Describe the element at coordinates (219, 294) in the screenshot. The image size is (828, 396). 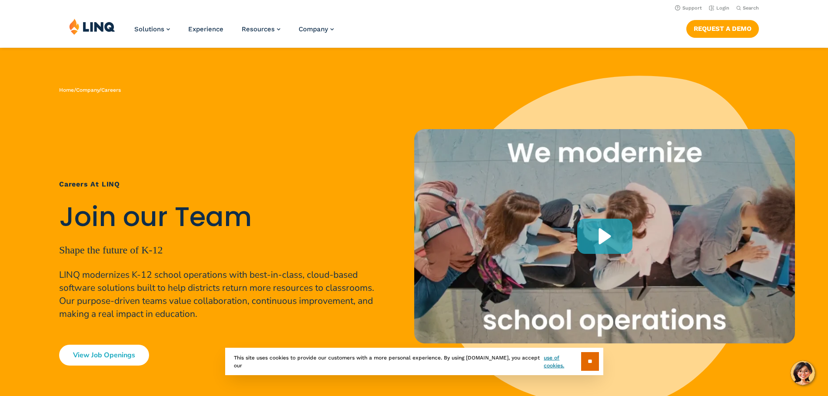
I see `p: LINQ modernizes K-12 school operations with best-in-class, cloud-based software solutions built t...` at that location.